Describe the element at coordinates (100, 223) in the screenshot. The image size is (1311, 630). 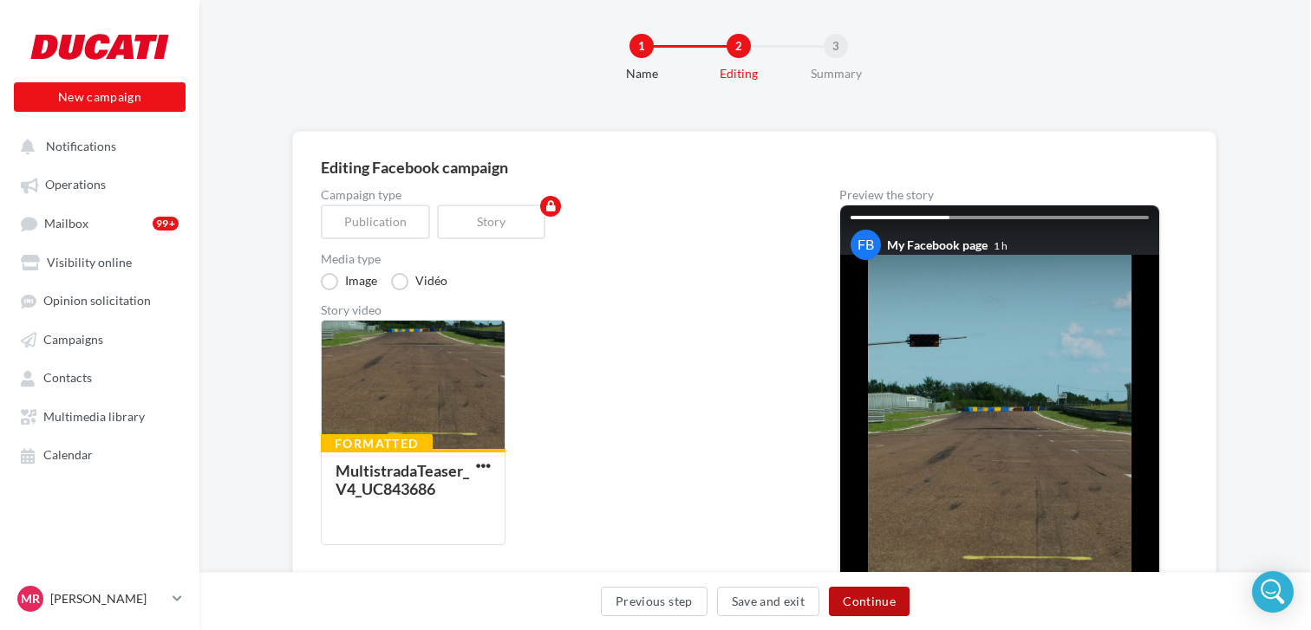
I see `a: Mailbox99+` at that location.